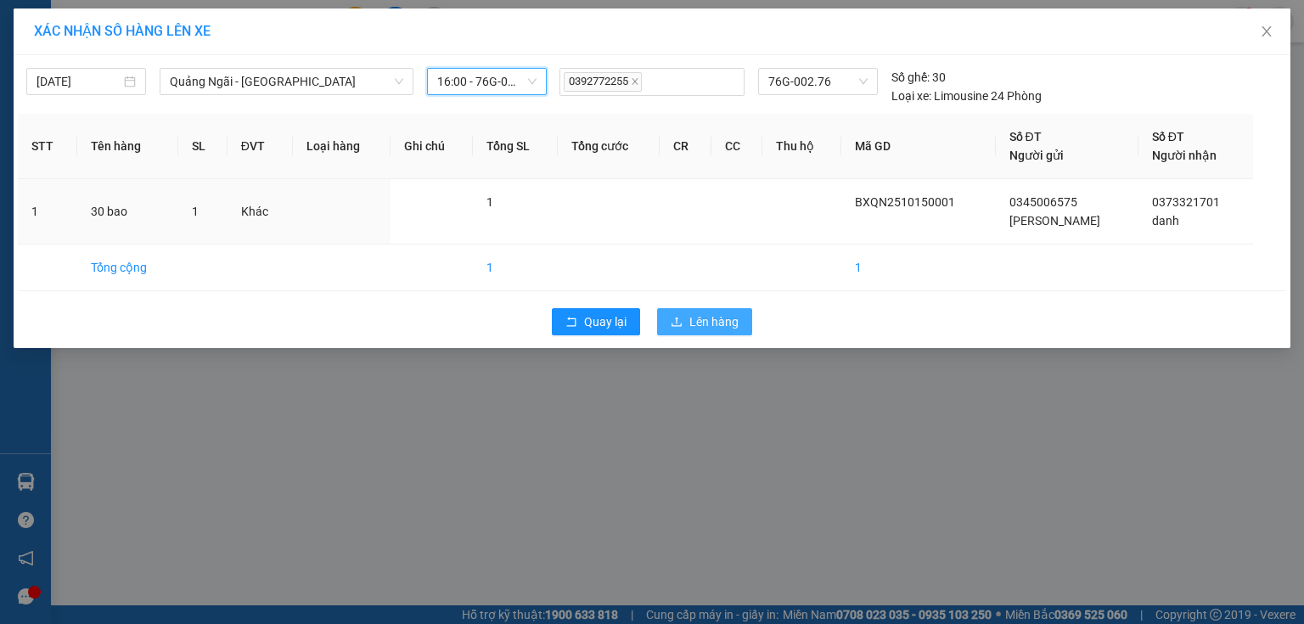  What do you see at coordinates (127, 211) in the screenshot?
I see `td: 30 bao` at bounding box center [127, 211].